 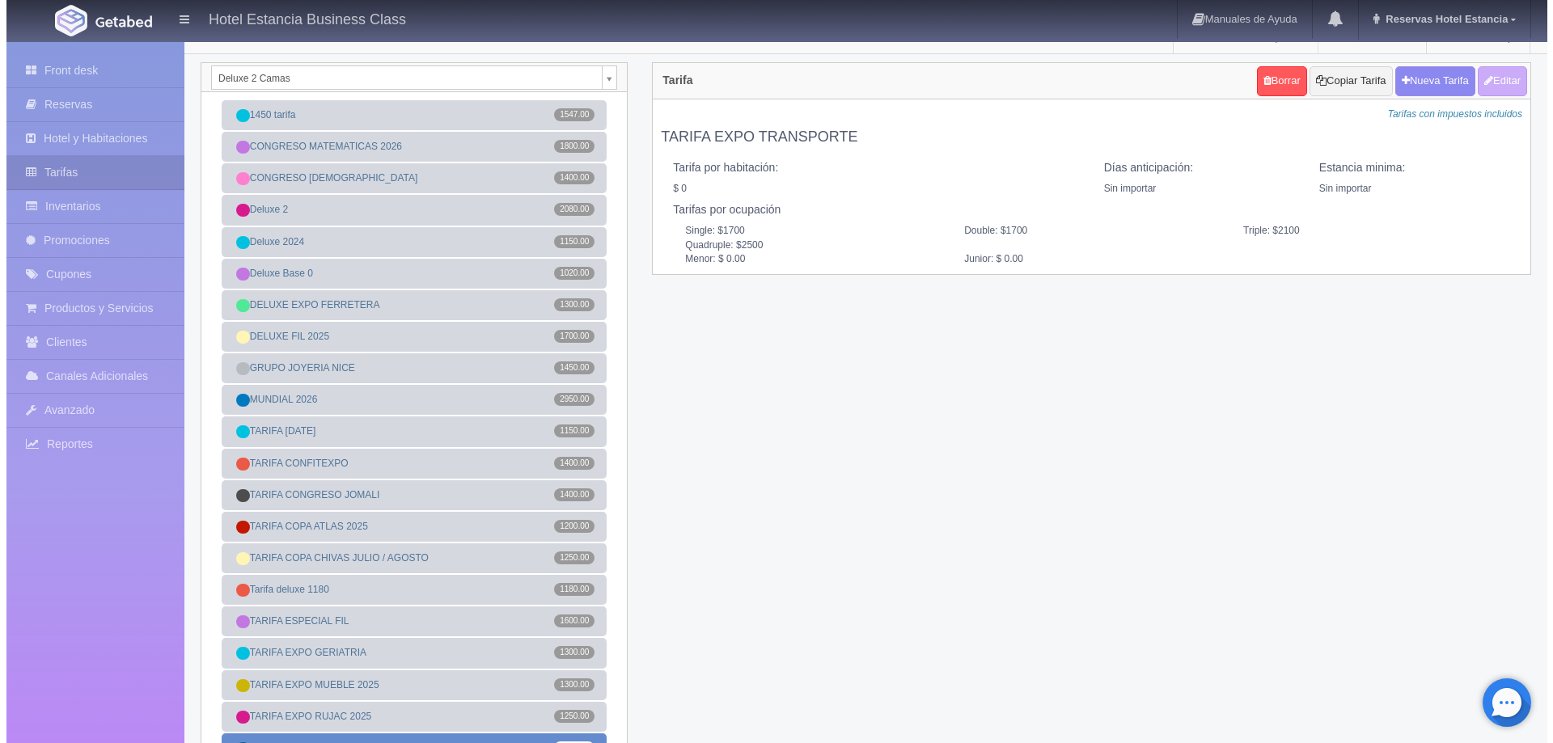 What do you see at coordinates (408, 463) in the screenshot?
I see `a: TARIFA CONFITEXPO1400.00` at bounding box center [408, 463].